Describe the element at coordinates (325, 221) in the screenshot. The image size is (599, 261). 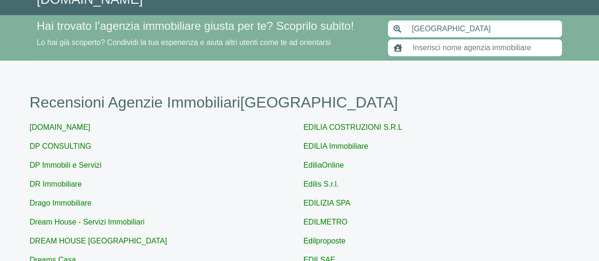
I see `a: EDILMETRO` at that location.